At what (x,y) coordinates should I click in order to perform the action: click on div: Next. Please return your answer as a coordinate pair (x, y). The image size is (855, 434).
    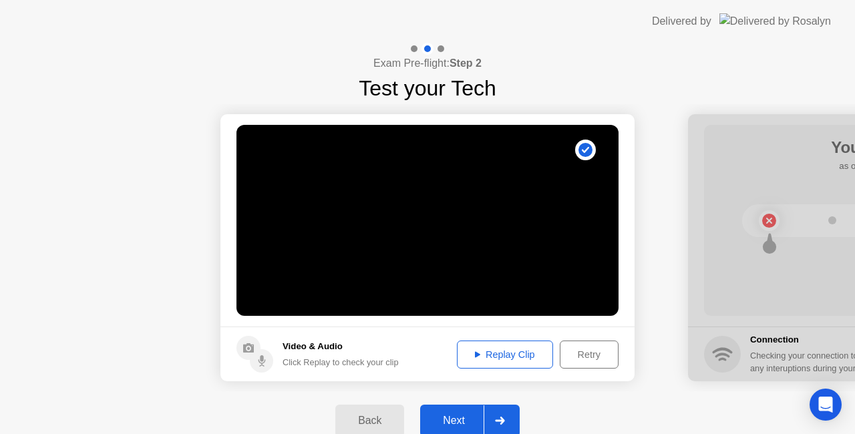
    Looking at the image, I should click on (454, 421).